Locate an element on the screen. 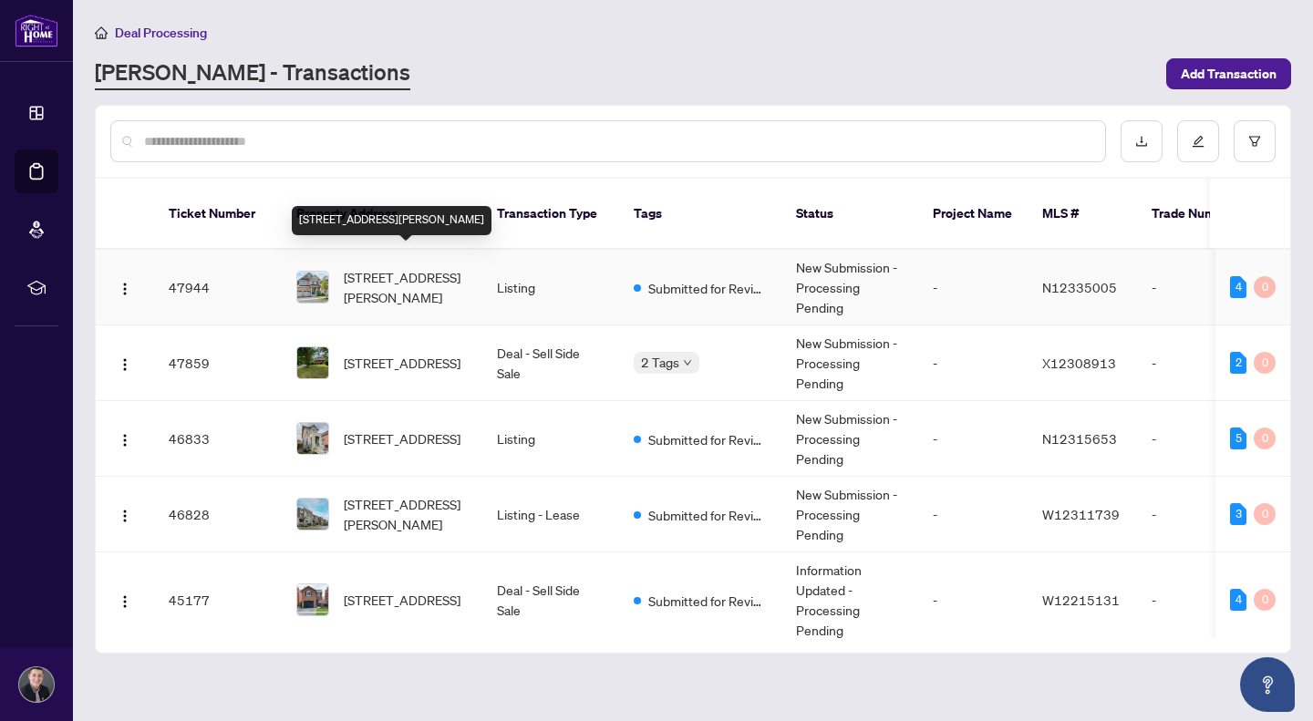 The width and height of the screenshot is (1313, 721). span: N12335005 is located at coordinates (1080, 287).